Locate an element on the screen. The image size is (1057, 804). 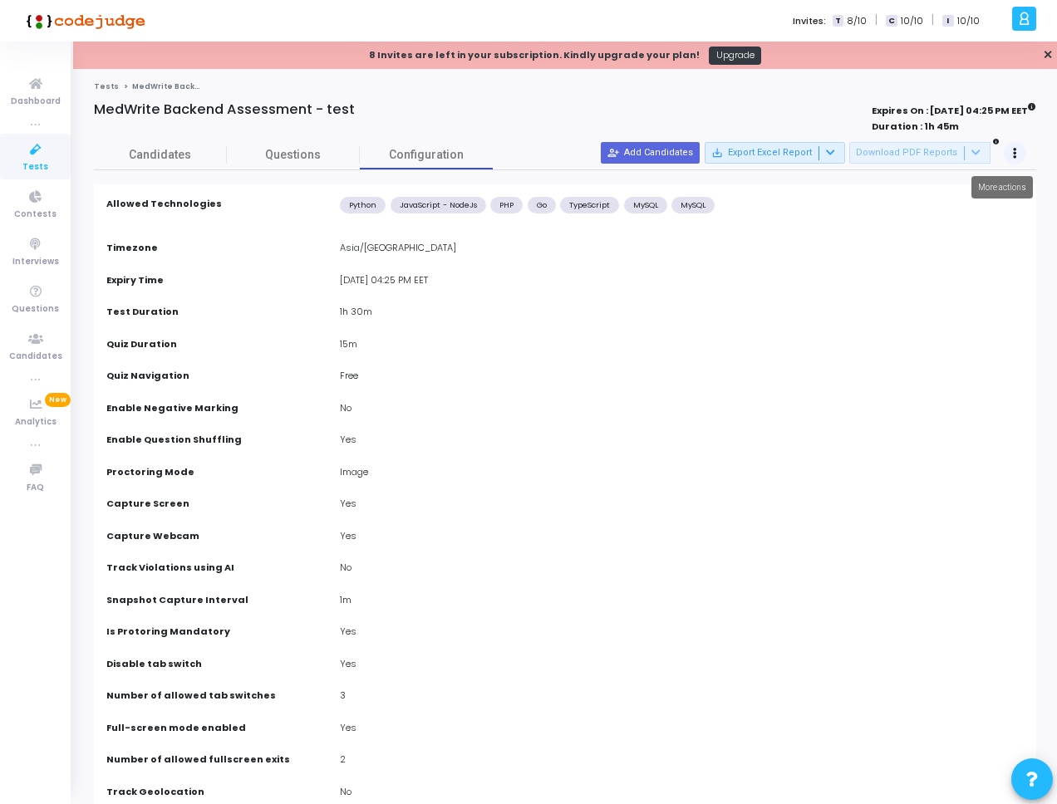
span: FAQ is located at coordinates (35, 488).